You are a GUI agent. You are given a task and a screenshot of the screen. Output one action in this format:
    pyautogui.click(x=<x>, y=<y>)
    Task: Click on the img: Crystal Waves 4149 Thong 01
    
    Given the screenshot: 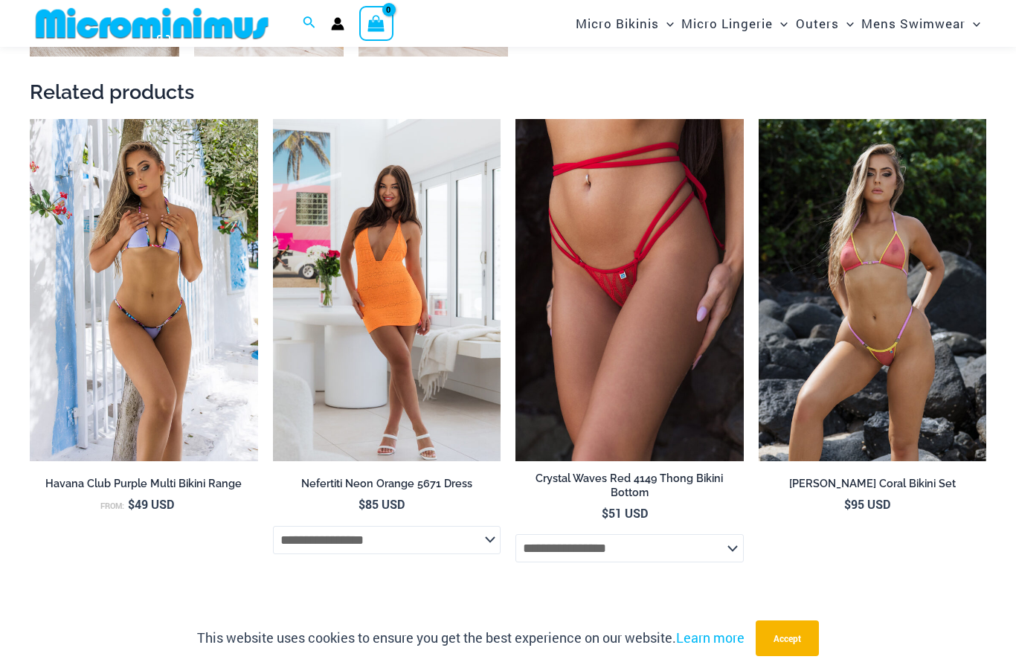 What is the action you would take?
    pyautogui.click(x=629, y=290)
    